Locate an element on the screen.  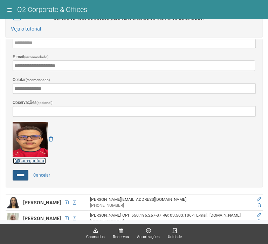
label: Celular is located at coordinates (31, 80).